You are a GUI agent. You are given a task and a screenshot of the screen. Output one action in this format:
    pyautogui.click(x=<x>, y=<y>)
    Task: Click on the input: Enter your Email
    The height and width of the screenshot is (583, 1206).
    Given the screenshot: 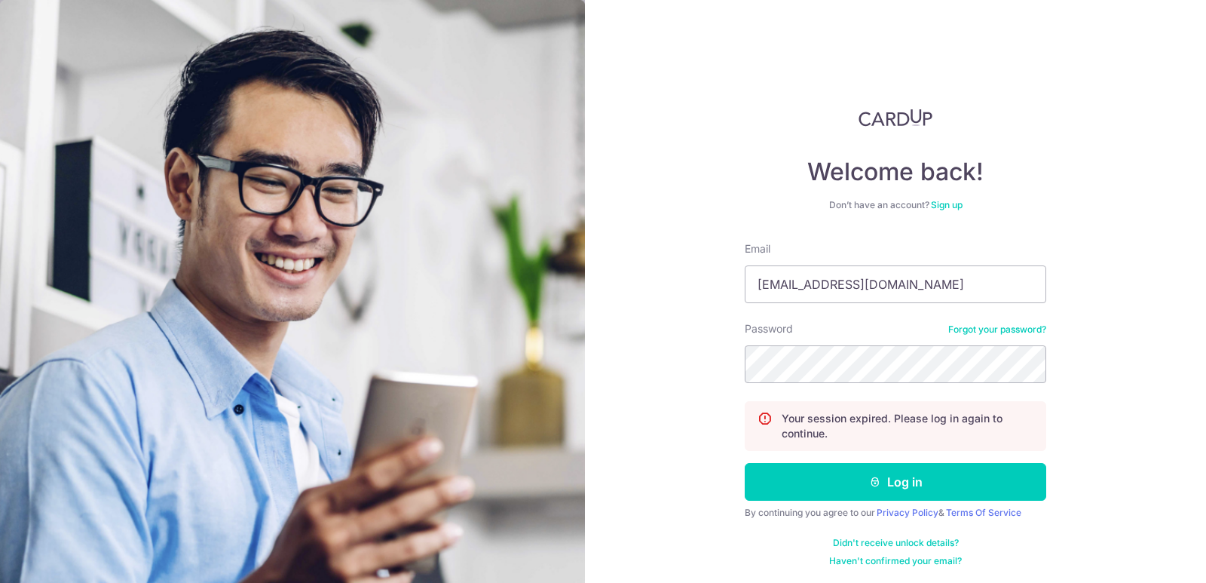 What is the action you would take?
    pyautogui.click(x=896, y=284)
    